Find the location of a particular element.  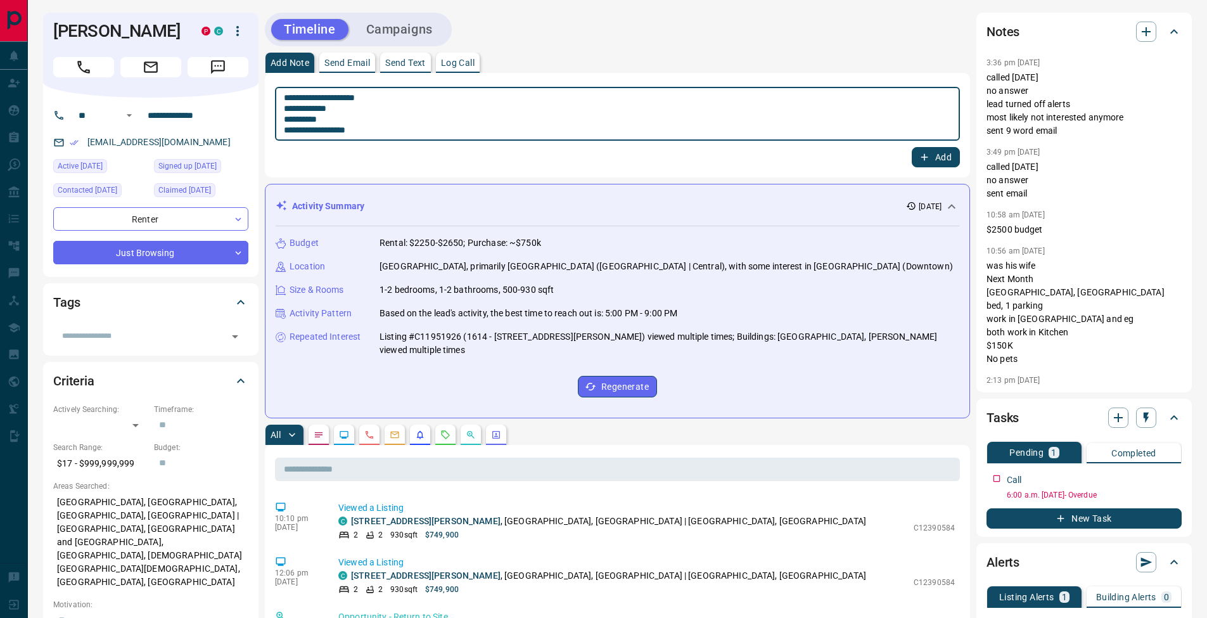

p: 0 is located at coordinates (1167, 597).